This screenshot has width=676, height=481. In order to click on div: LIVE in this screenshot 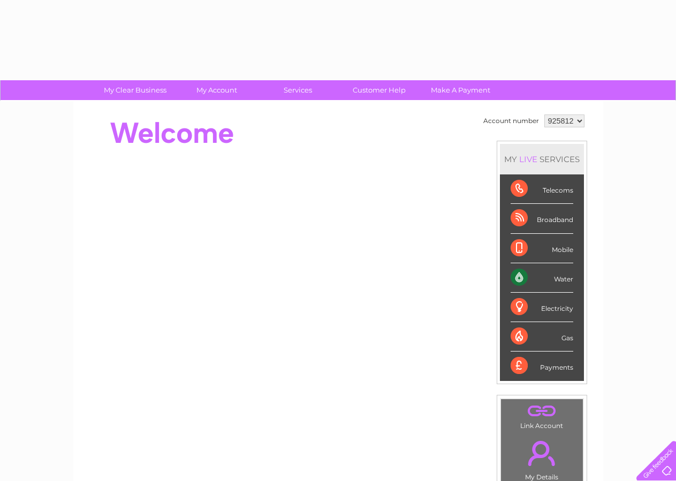, I will do `click(528, 159)`.